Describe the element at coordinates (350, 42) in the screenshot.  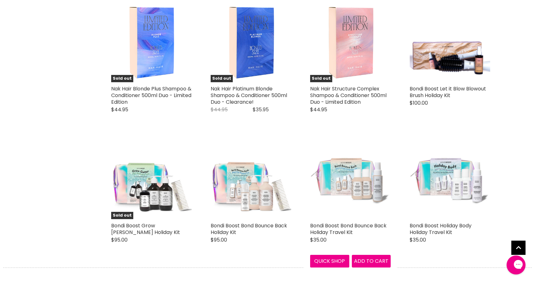
I see `img: Nak Hair Structure Complex Shampoo & Conditioner 500ml Duo - Limited Edition` at that location.